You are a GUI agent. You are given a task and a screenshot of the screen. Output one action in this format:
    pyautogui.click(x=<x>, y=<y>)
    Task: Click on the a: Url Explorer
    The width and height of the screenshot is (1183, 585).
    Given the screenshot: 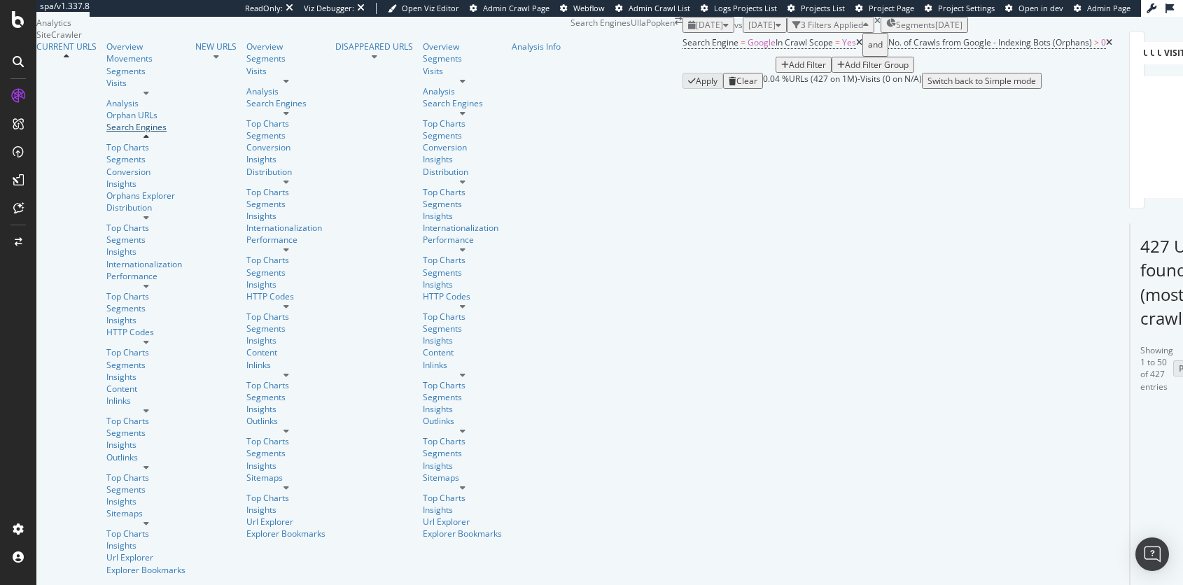 What is the action you would take?
    pyautogui.click(x=146, y=557)
    